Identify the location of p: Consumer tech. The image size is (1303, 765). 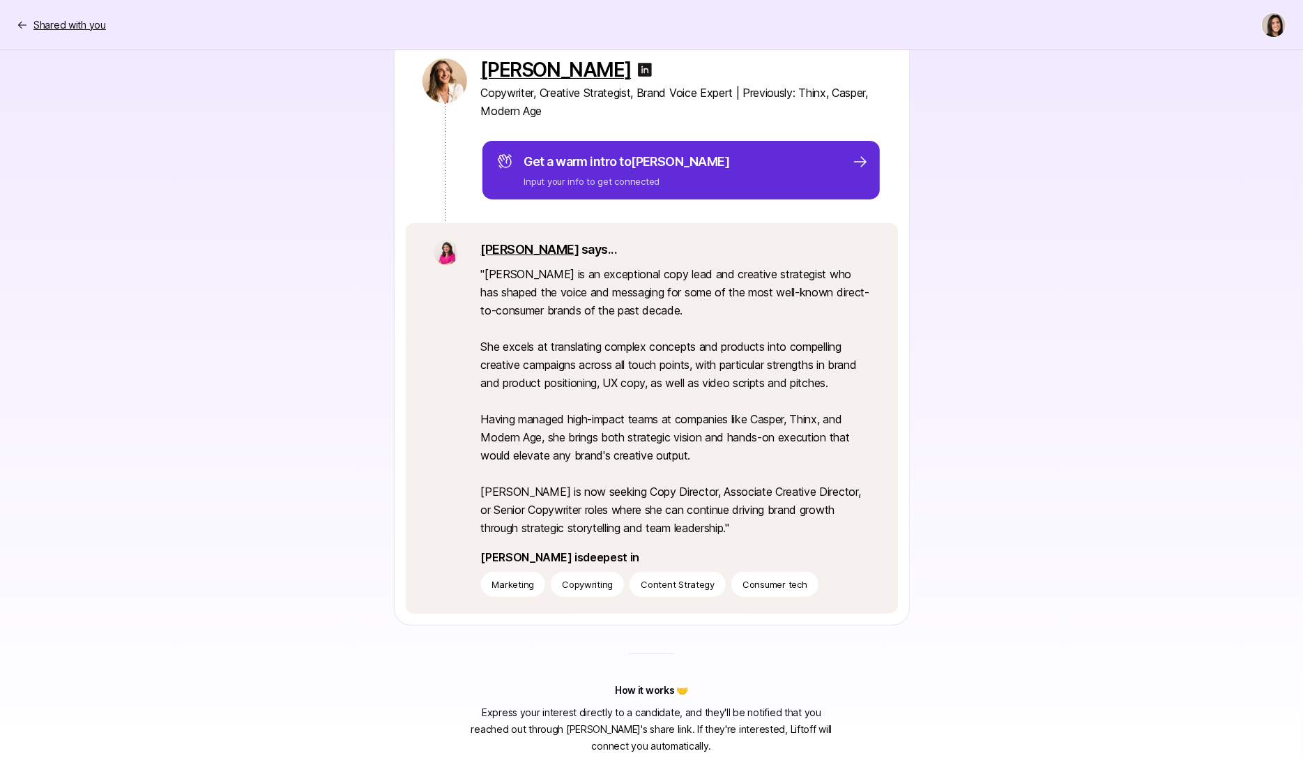
(774, 584).